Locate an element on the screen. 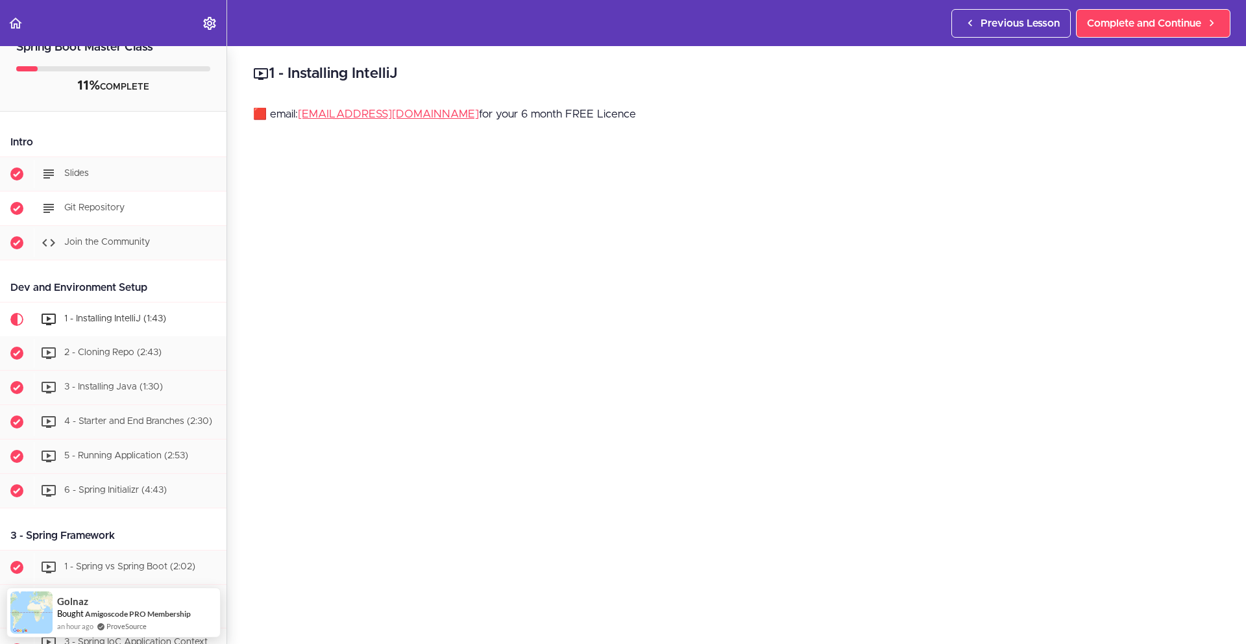 The image size is (1246, 644). p: 🟥 email: for your 6 month FREE Licence is located at coordinates (736, 114).